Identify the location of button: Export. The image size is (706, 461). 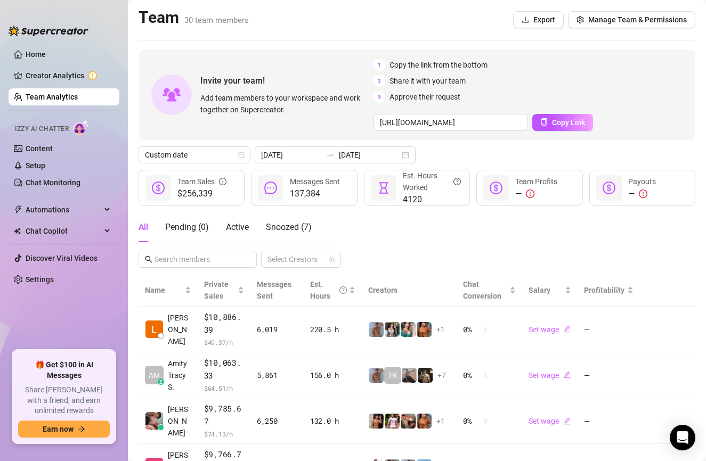
(538, 20).